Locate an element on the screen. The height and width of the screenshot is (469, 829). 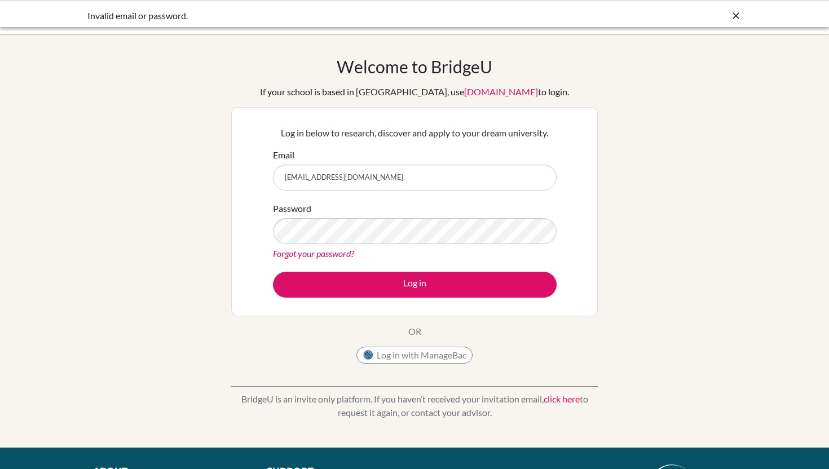
p: BridgeU is an invite only platform. If you haven’t received your invitation email, to request it ... is located at coordinates (414, 406).